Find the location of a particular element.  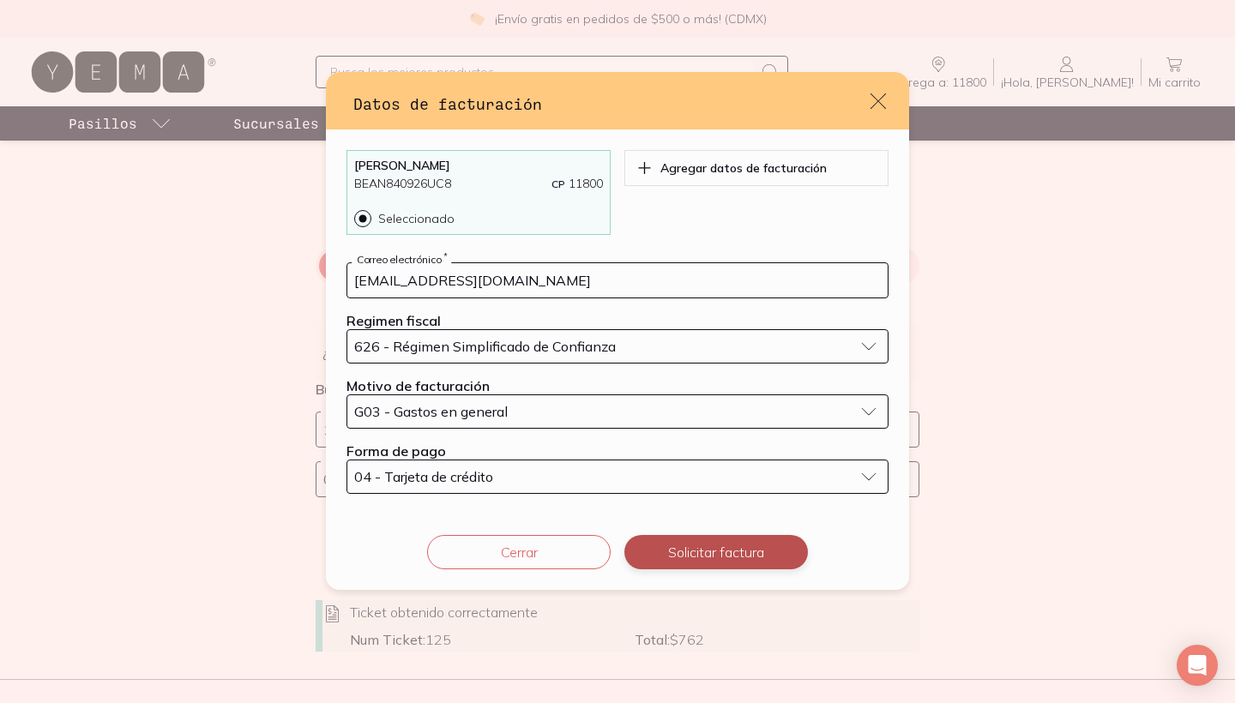

div: default is located at coordinates (617, 330).